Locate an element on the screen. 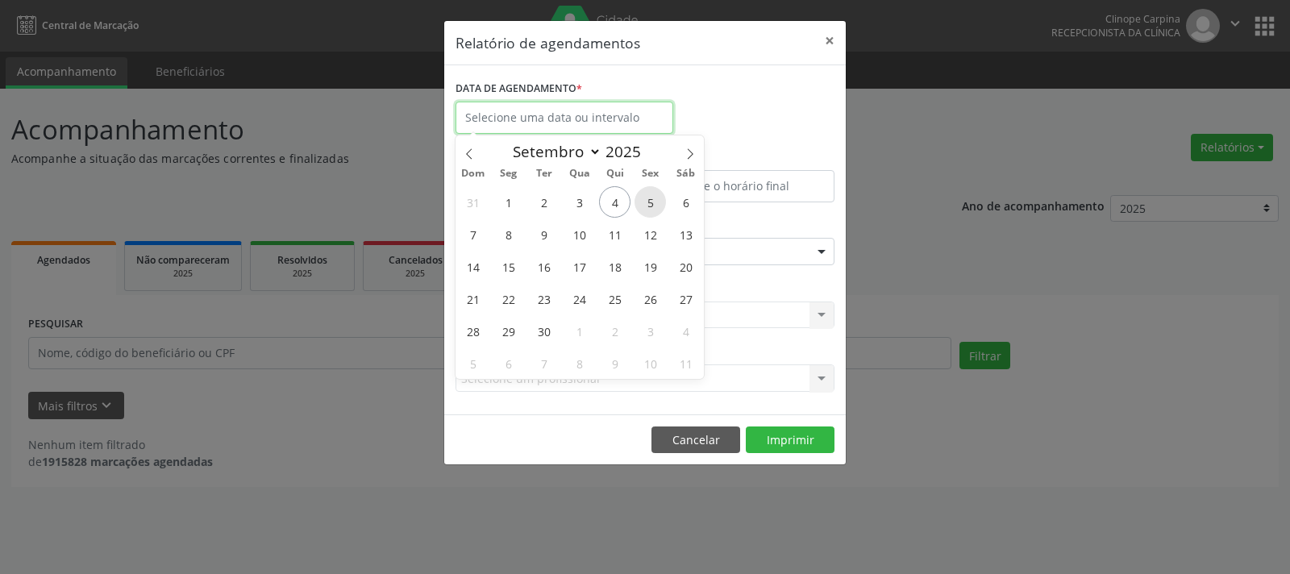 The width and height of the screenshot is (1290, 574). span: Sáb is located at coordinates (686, 173).